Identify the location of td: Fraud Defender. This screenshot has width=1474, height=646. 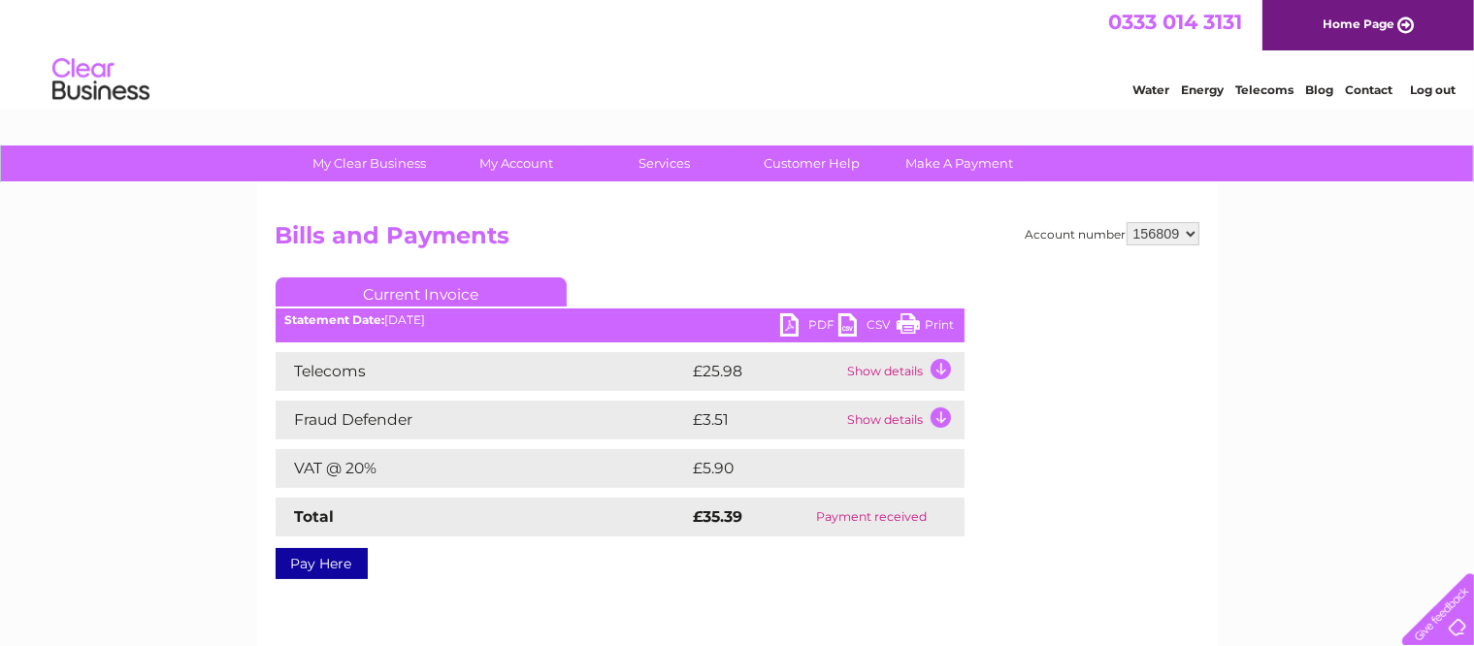
(482, 420).